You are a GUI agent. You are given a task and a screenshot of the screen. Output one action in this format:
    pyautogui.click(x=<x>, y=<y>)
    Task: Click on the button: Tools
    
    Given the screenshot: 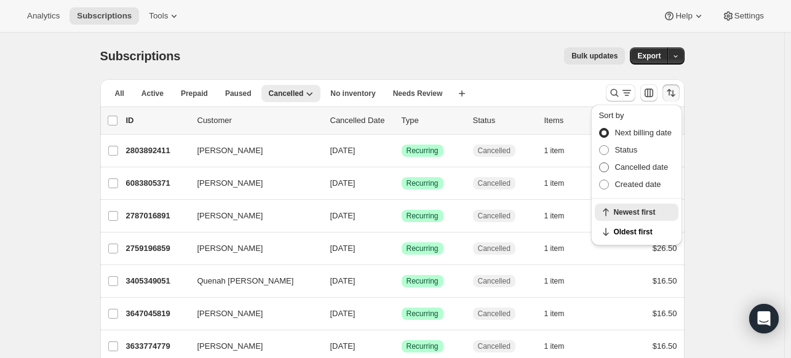 What is the action you would take?
    pyautogui.click(x=164, y=16)
    